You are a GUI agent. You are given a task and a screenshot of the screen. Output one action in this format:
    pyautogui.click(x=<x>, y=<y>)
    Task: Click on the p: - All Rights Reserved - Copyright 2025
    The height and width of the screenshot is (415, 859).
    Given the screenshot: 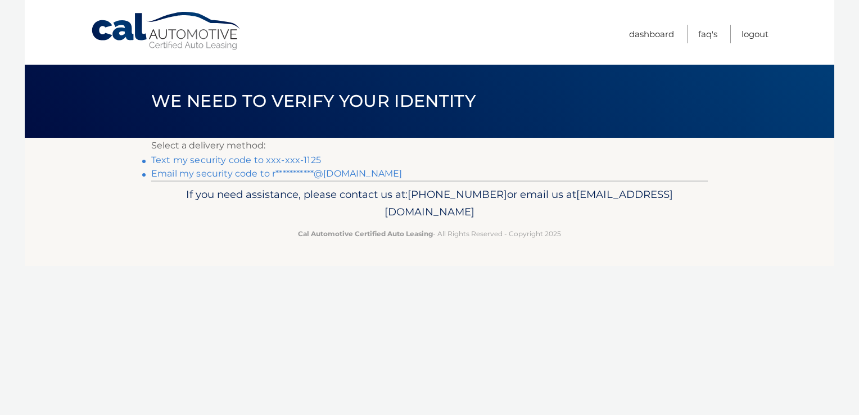 What is the action you would take?
    pyautogui.click(x=429, y=233)
    